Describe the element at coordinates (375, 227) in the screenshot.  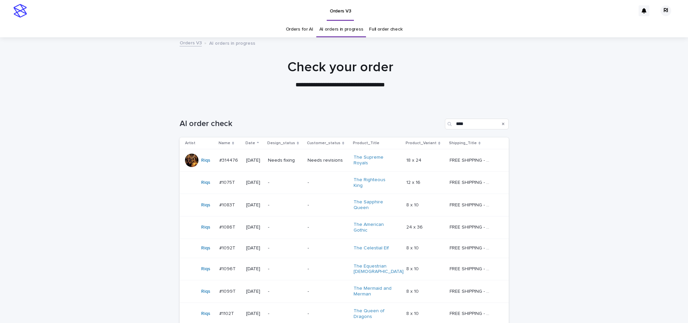
I see `a: The American Gothic` at that location.